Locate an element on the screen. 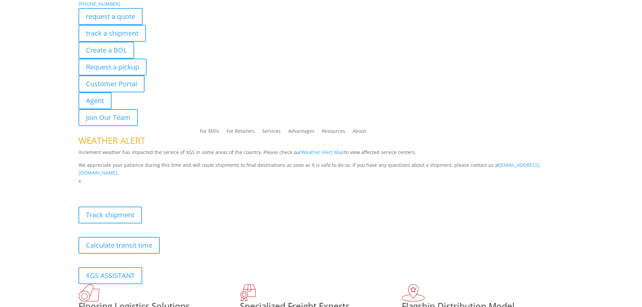  a: request a quote is located at coordinates (111, 17).